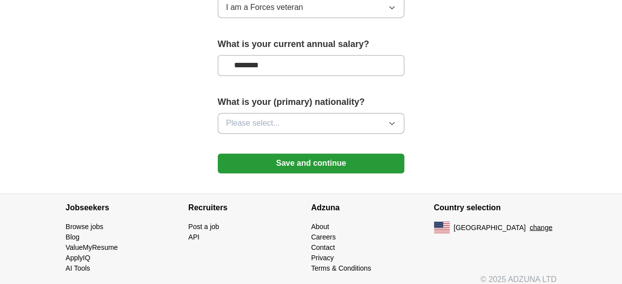 This screenshot has width=622, height=284. Describe the element at coordinates (442, 227) in the screenshot. I see `img: US flag` at that location.